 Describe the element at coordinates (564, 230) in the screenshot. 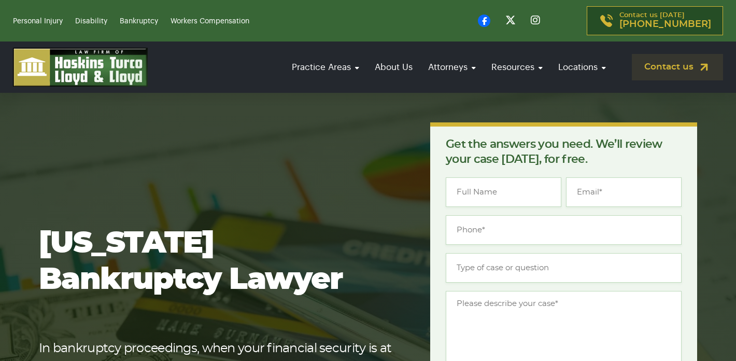

I see `input: Phone*` at that location.